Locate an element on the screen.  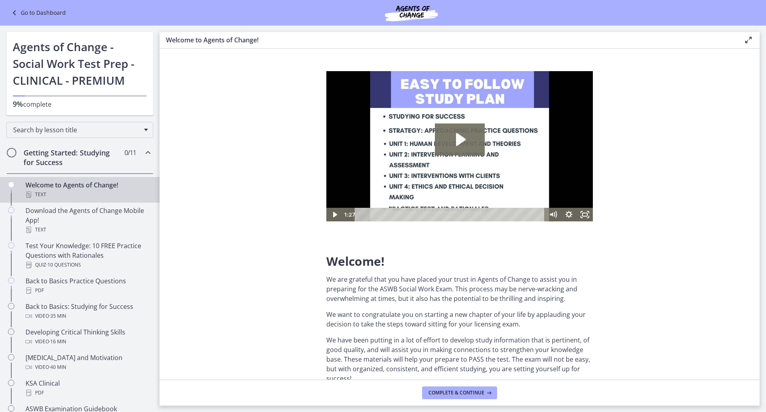
p: We have been putting in a lot of effort to develop study information that is pertinent, of good q... is located at coordinates (460, 359).